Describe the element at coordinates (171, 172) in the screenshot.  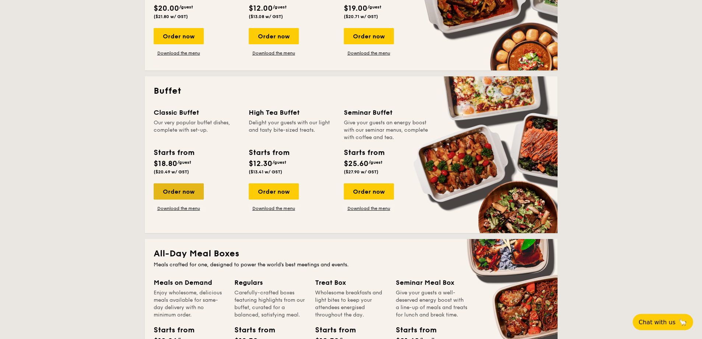
I see `span: ($20.49 w/ GST)` at that location.